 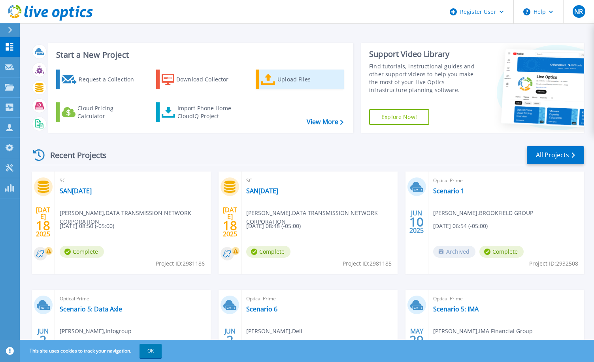 I want to click on a: All Projects, so click(x=555, y=155).